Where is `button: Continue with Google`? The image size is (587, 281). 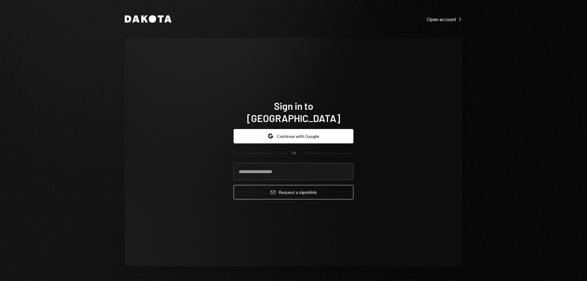 button: Continue with Google is located at coordinates (294, 136).